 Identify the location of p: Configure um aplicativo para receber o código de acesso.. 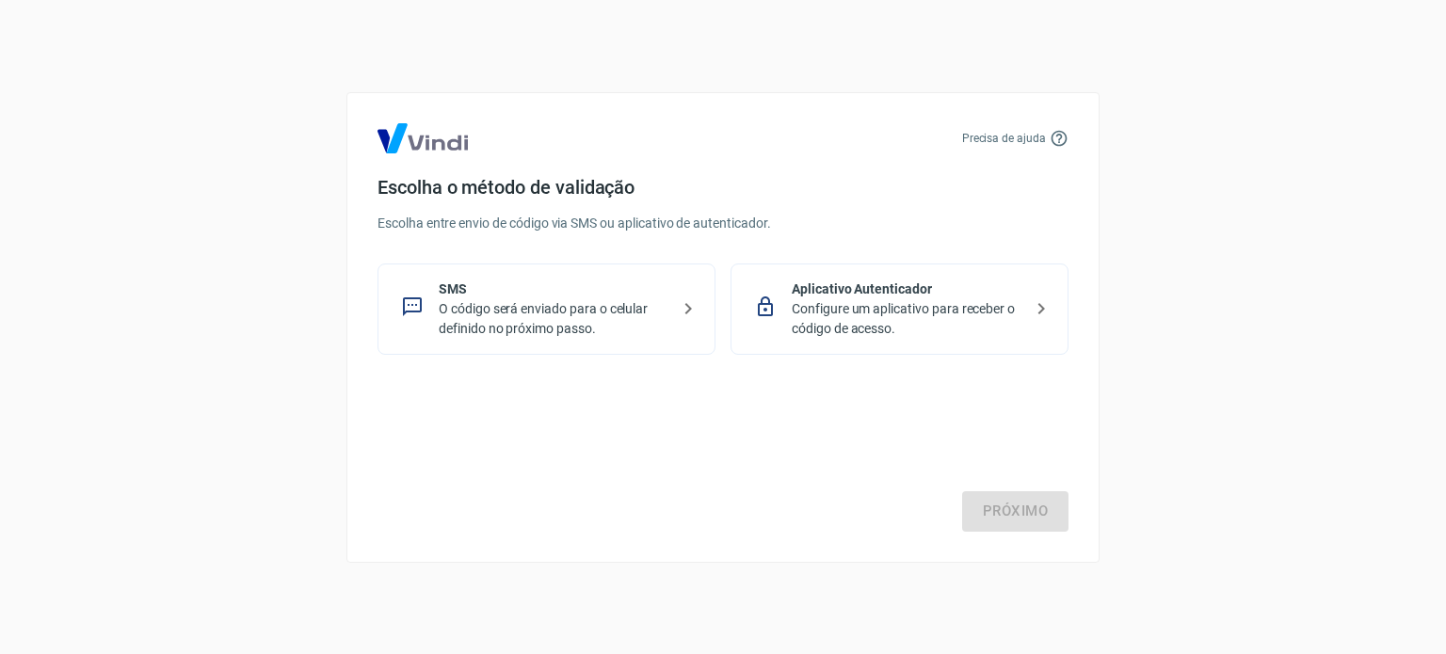
(906, 319).